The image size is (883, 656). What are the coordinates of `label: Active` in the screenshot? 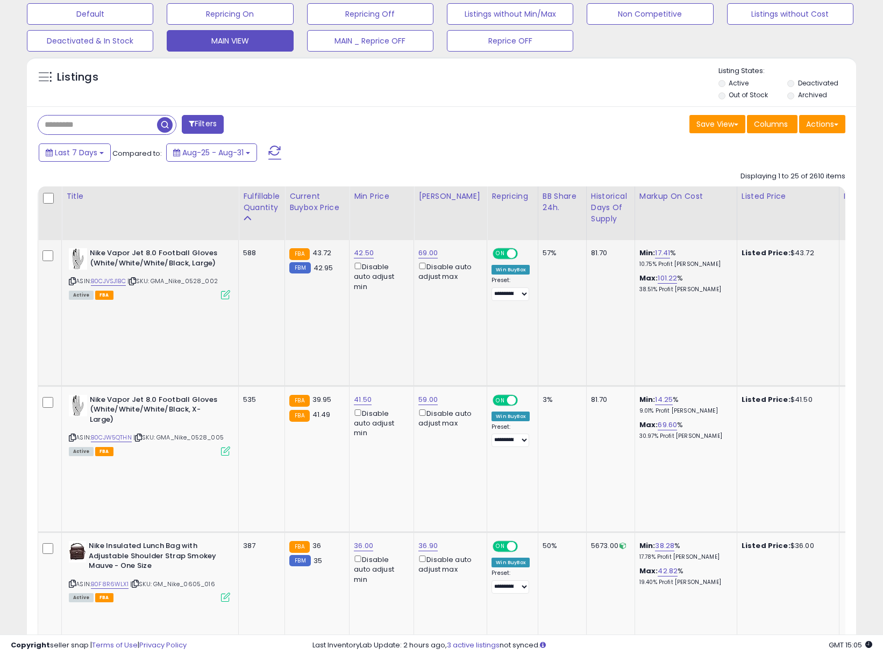 It's located at (738, 83).